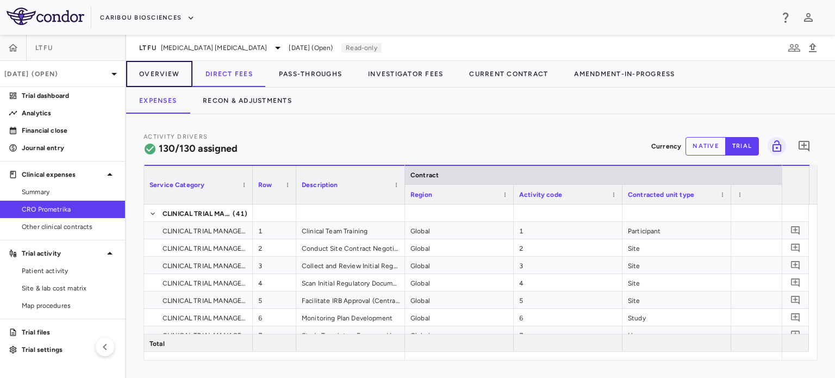  What do you see at coordinates (661, 195) in the screenshot?
I see `span: Contracted unit type` at bounding box center [661, 195].